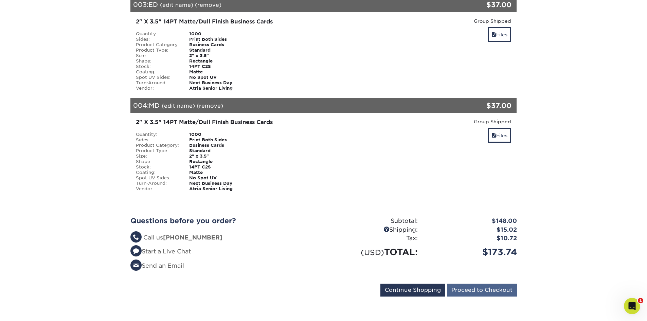 The width and height of the screenshot is (647, 321). What do you see at coordinates (225, 221) in the screenshot?
I see `h2: Questions before you order?` at bounding box center [225, 221].